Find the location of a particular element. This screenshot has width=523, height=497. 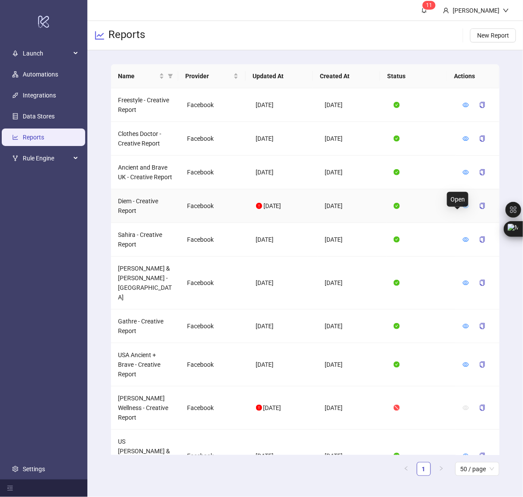

span: line-chart is located at coordinates (100, 35).